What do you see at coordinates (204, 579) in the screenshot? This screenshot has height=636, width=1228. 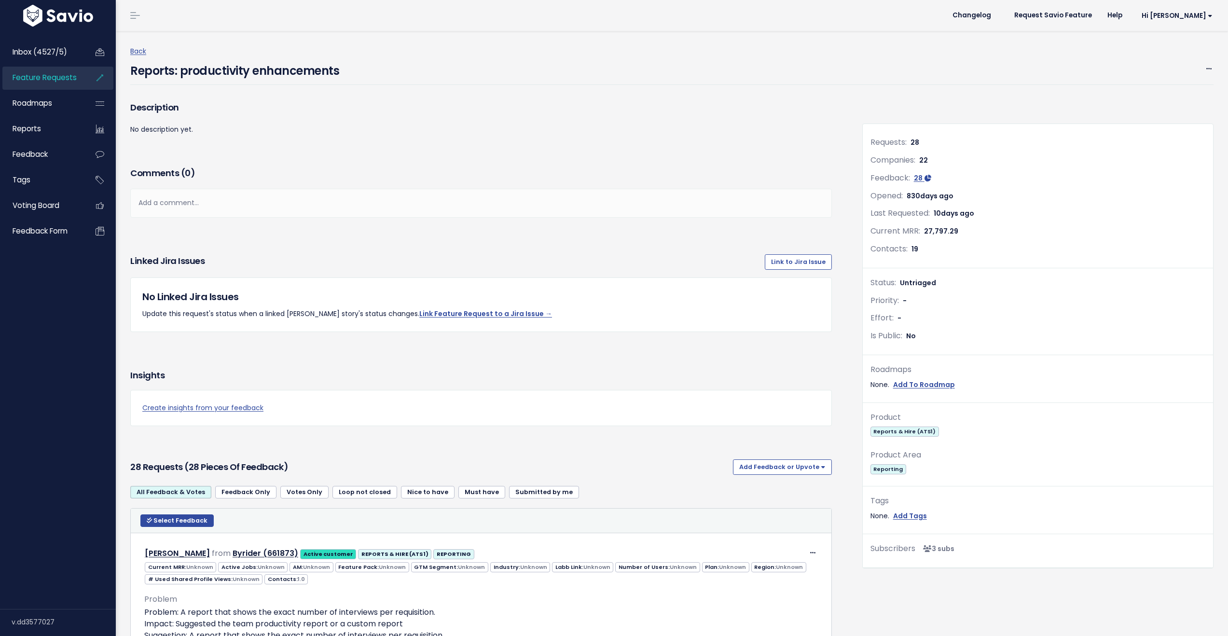 I see `span: # Used Shared Profile Views:` at bounding box center [204, 579].